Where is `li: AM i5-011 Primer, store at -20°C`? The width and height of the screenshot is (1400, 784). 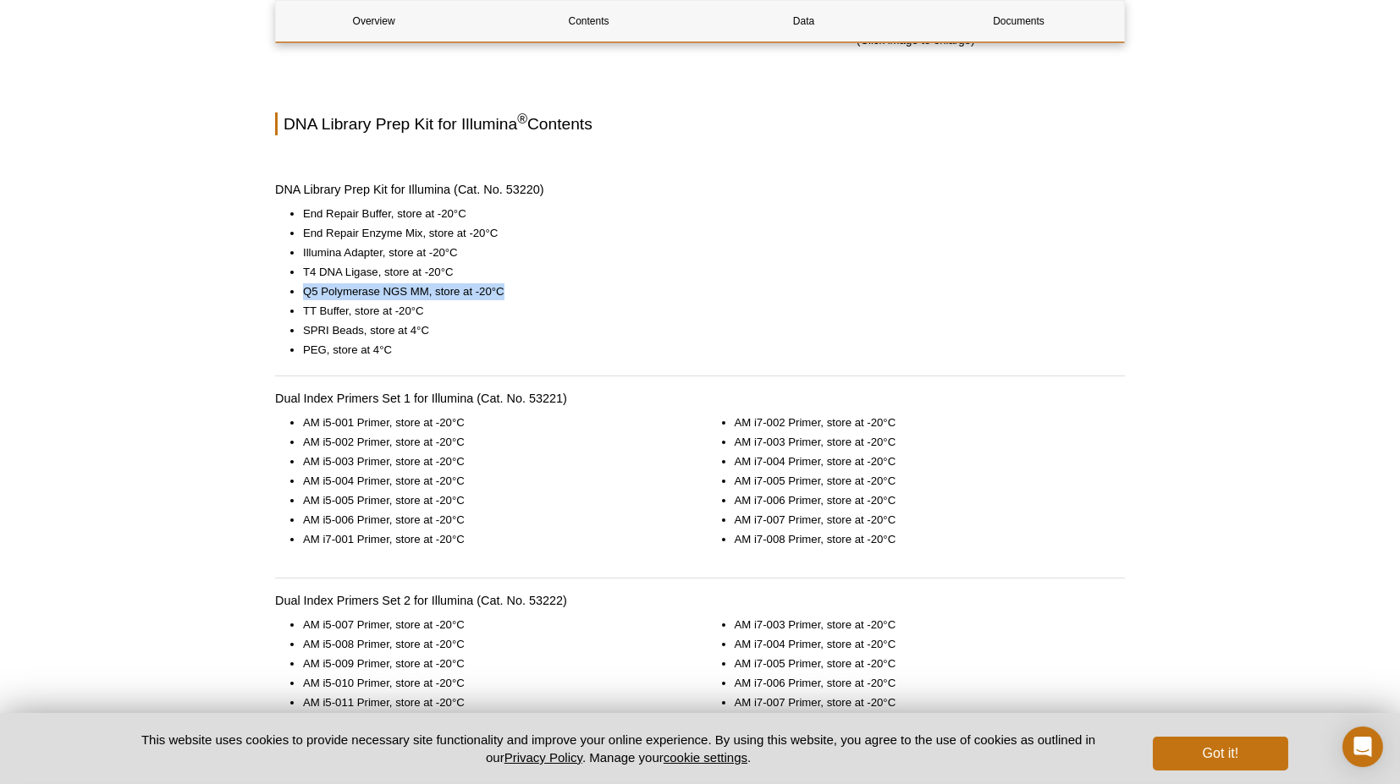
li: AM i5-011 Primer, store at -20°C is located at coordinates (490, 703).